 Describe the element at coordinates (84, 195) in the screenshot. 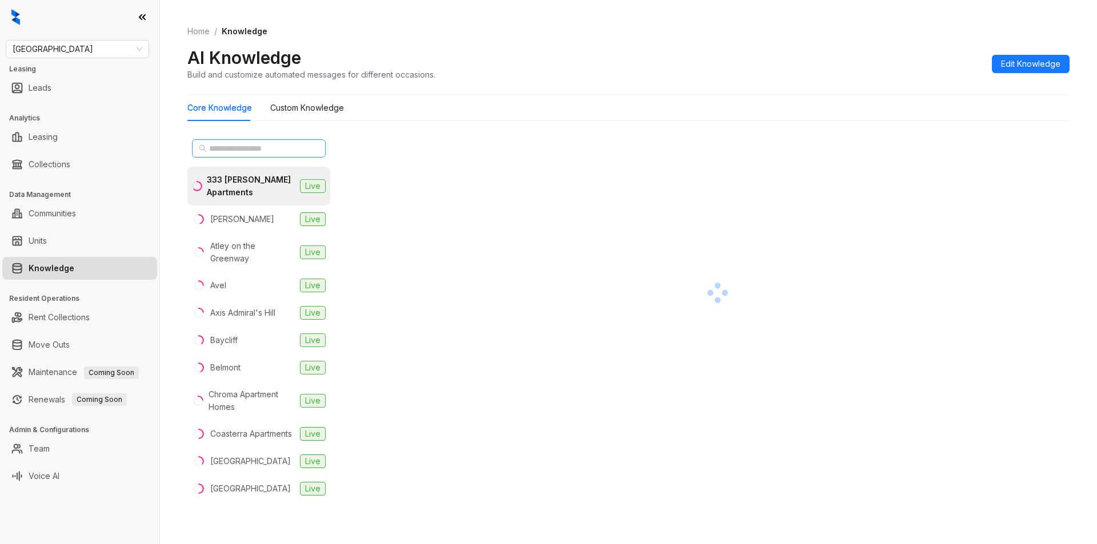

I see `h3: Data Management` at that location.